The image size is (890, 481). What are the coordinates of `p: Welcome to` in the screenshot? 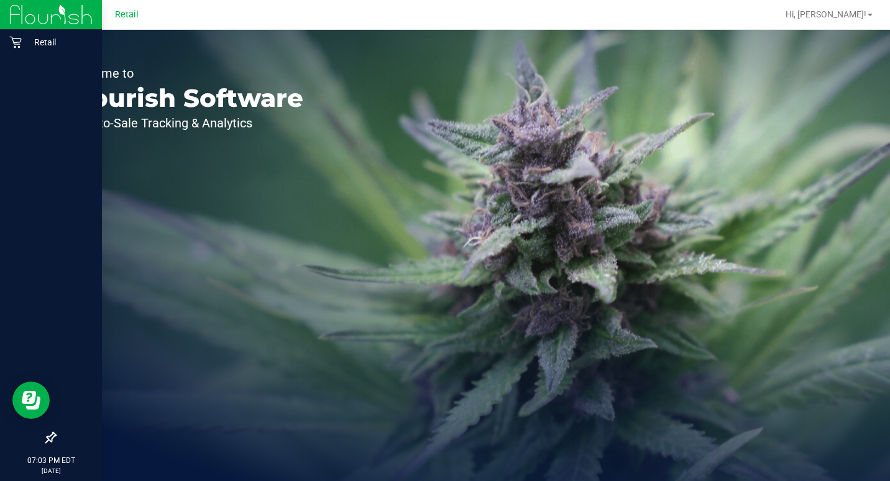 It's located at (185, 73).